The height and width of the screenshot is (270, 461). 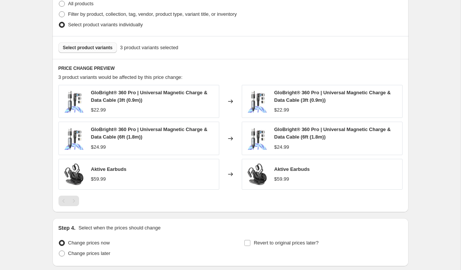 What do you see at coordinates (69, 201) in the screenshot?
I see `nav: Pagination` at bounding box center [69, 201].